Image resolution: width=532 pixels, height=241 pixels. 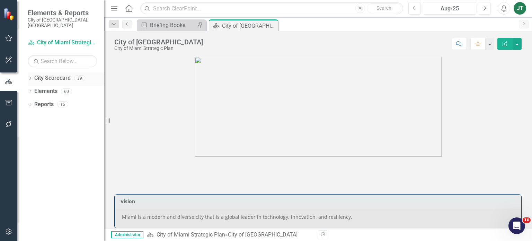 What do you see at coordinates (63, 104) in the screenshot?
I see `div: 15` at bounding box center [63, 104].